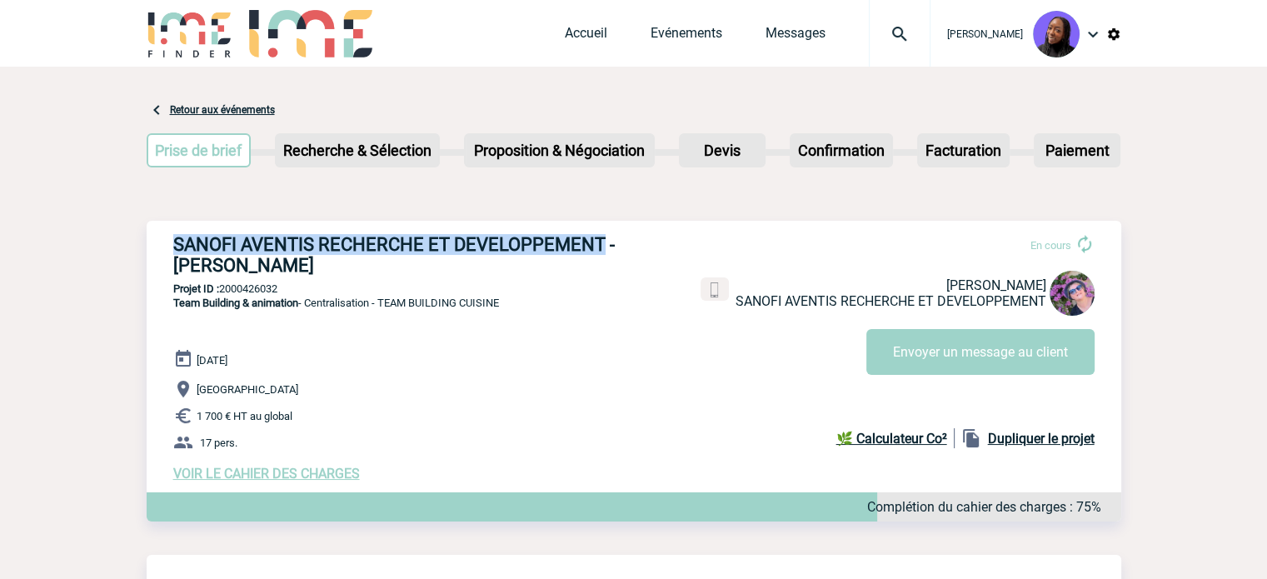 This screenshot has width=1267, height=579. I want to click on a: VOIR LE CAHIER DES CHARGES, so click(266, 473).